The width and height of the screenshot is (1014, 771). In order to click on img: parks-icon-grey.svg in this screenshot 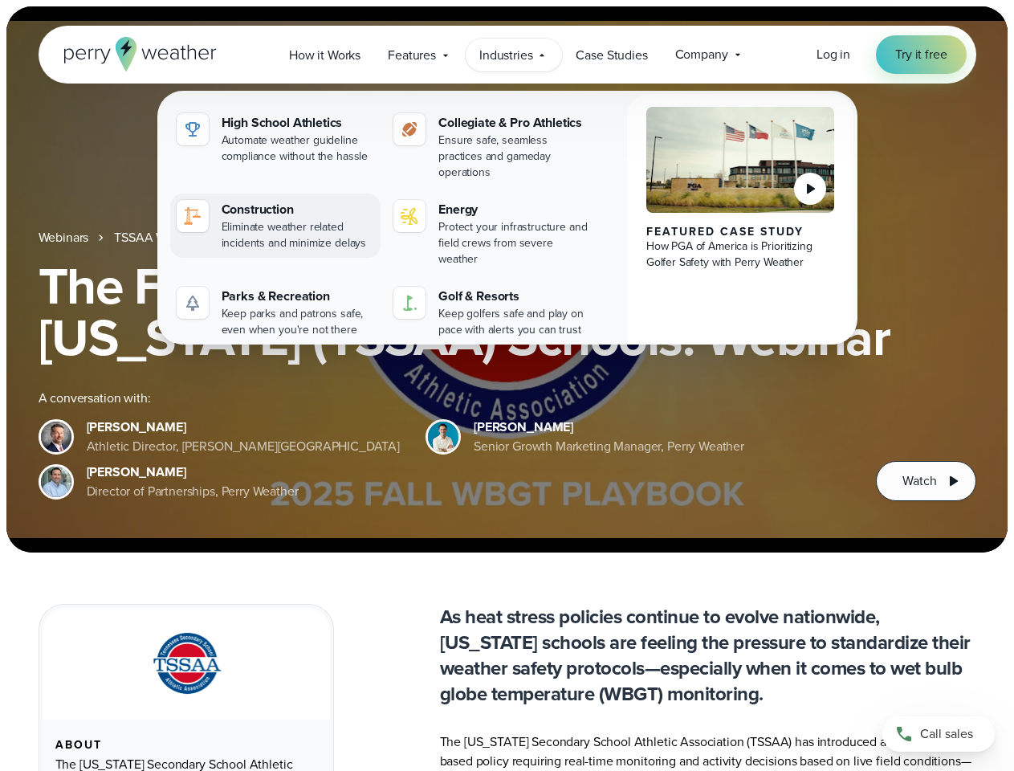, I will do `click(193, 303)`.